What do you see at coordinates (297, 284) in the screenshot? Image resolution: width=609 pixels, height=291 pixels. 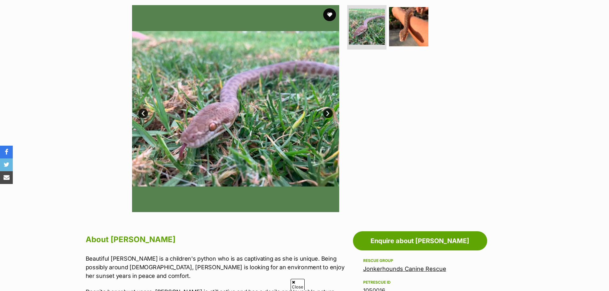 I see `span: Close` at bounding box center [297, 284].